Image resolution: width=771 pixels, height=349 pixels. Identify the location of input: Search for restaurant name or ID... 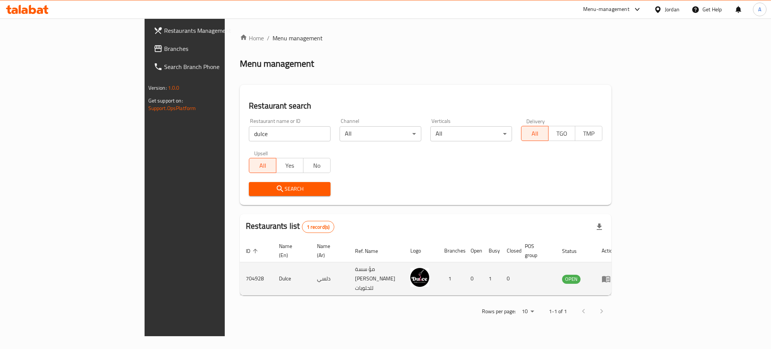
(290, 134).